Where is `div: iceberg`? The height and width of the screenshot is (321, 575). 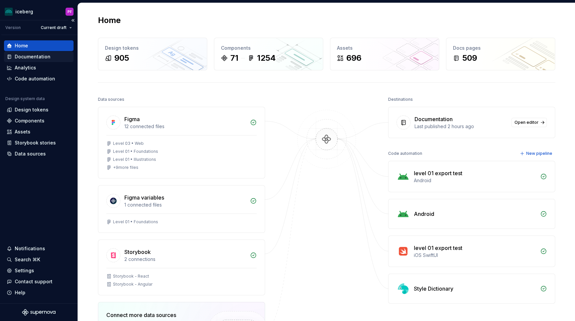 div: iceberg is located at coordinates (24, 12).